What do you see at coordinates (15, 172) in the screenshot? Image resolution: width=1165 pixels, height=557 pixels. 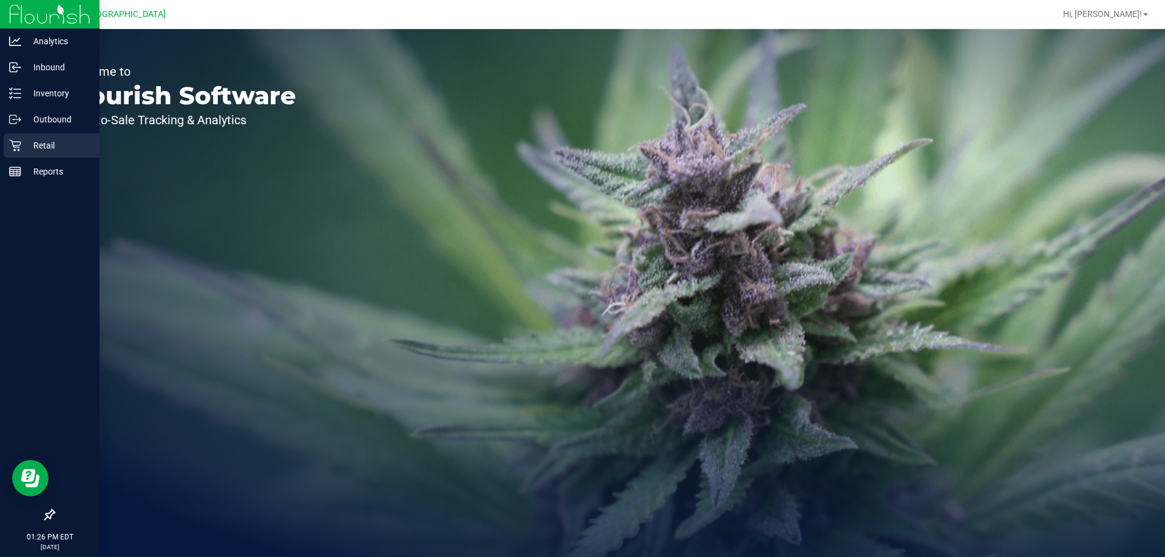 I see `inline-svg: Reports` at bounding box center [15, 172].